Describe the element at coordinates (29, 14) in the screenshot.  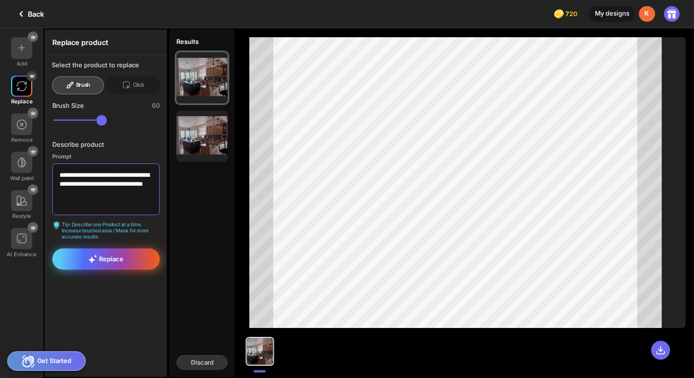
I see `div: Back` at that location.